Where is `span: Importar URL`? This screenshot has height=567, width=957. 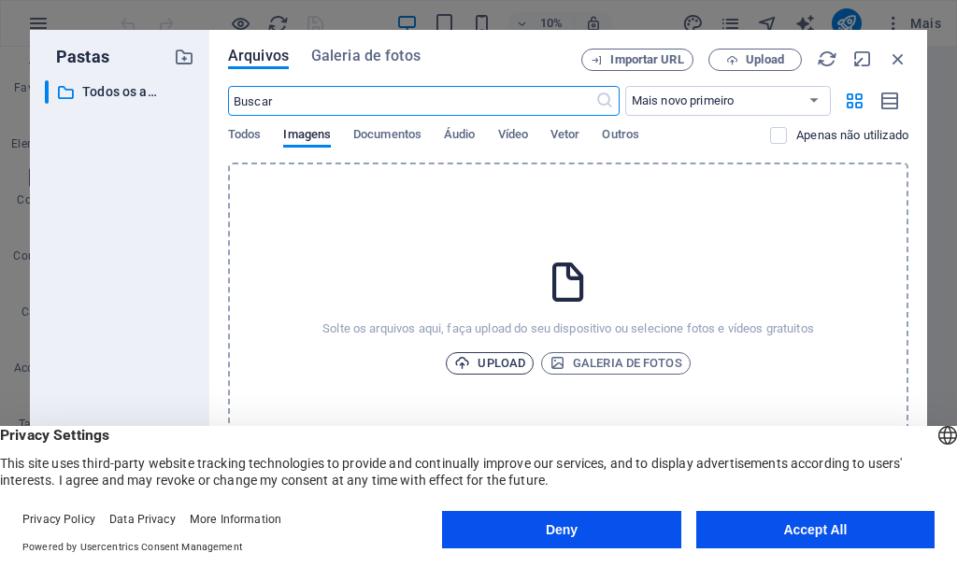 span: Importar URL is located at coordinates (647, 60).